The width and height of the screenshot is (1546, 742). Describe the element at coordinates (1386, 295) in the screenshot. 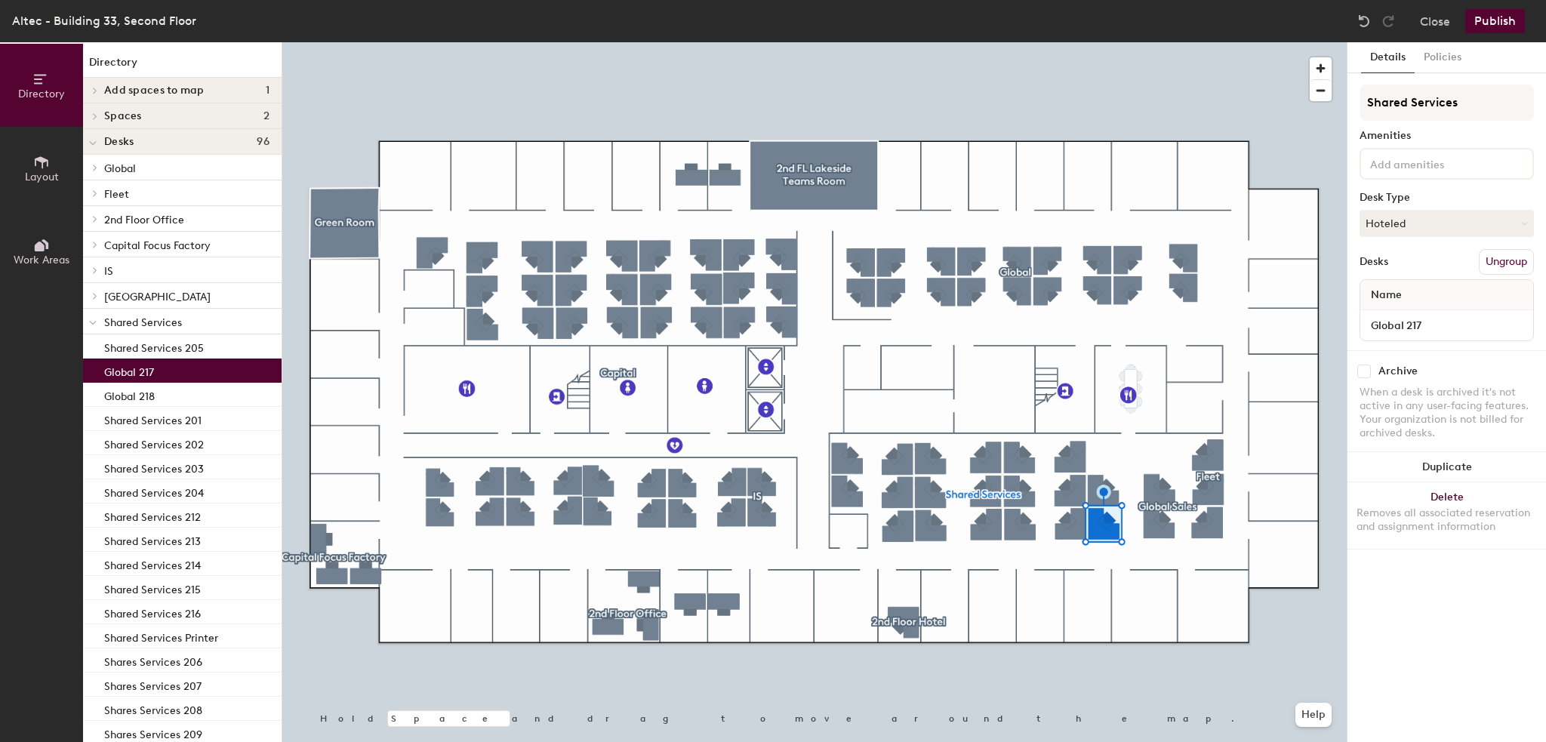

I see `span: Name` at that location.